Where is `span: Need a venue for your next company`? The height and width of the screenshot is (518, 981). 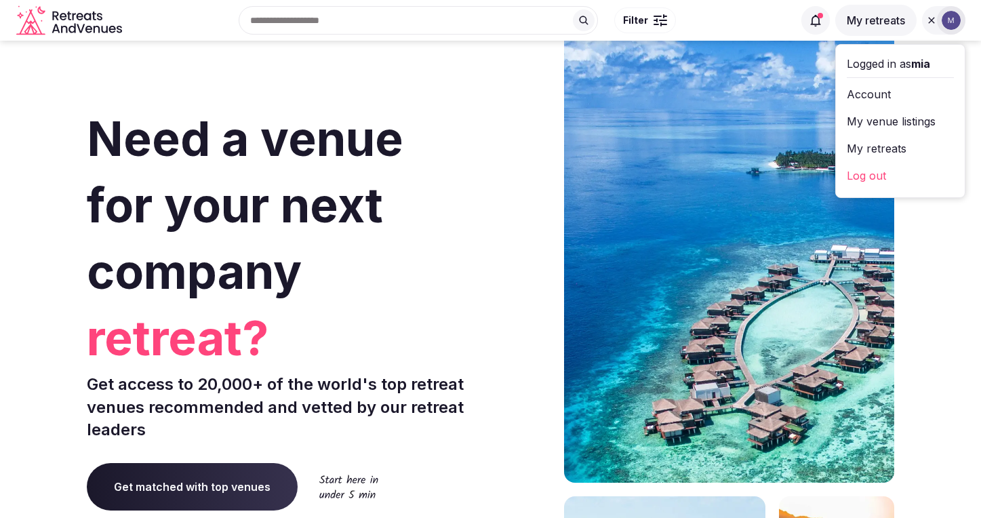 span: Need a venue for your next company is located at coordinates (245, 205).